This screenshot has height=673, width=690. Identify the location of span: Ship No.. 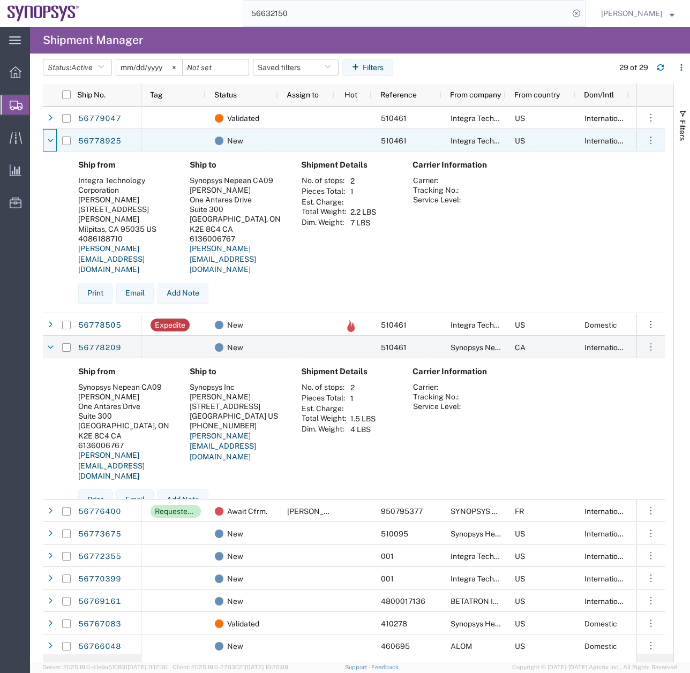
(91, 95).